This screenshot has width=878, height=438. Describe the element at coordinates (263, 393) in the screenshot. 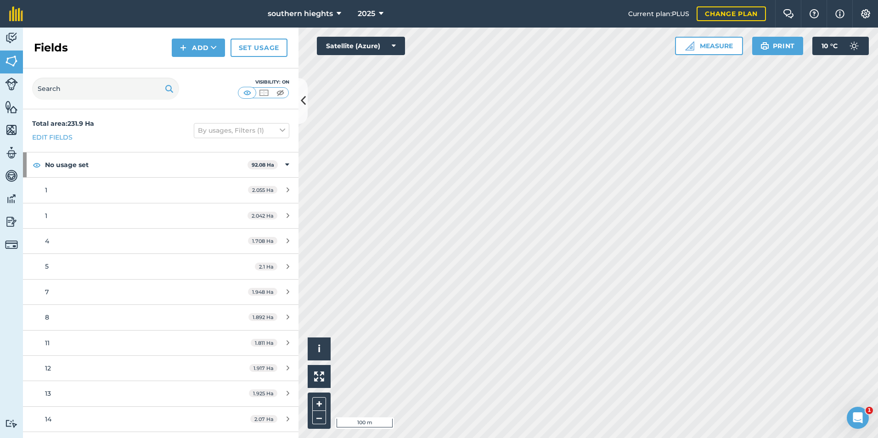

I see `span: 1.925 Ha` at that location.